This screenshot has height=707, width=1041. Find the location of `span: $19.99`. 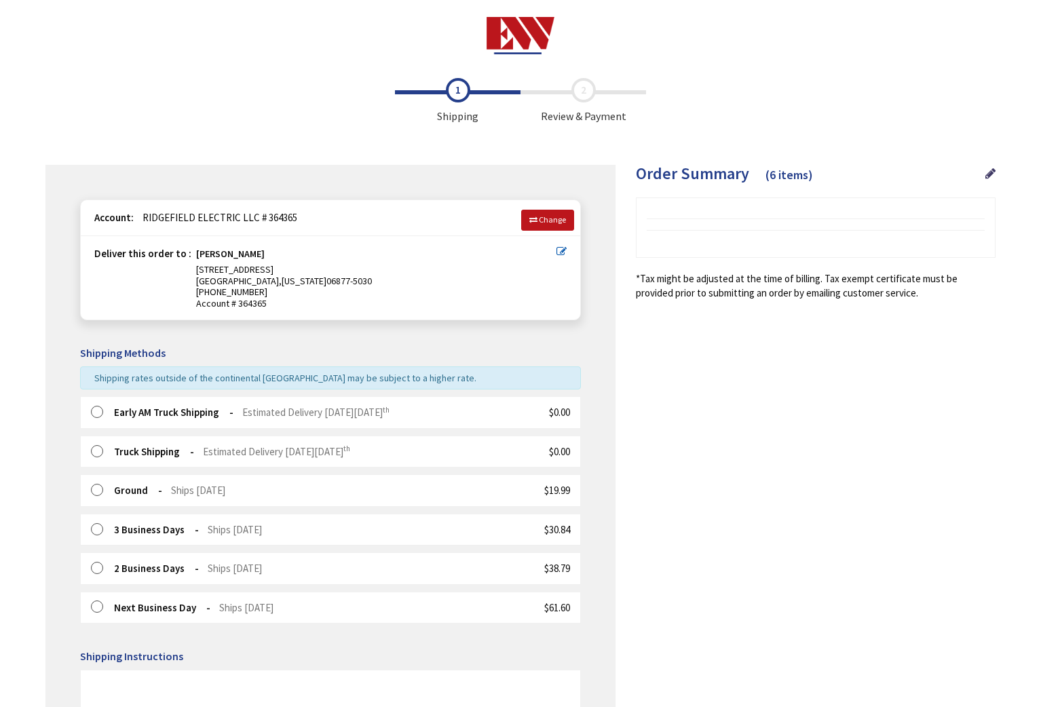

span: $19.99 is located at coordinates (557, 490).